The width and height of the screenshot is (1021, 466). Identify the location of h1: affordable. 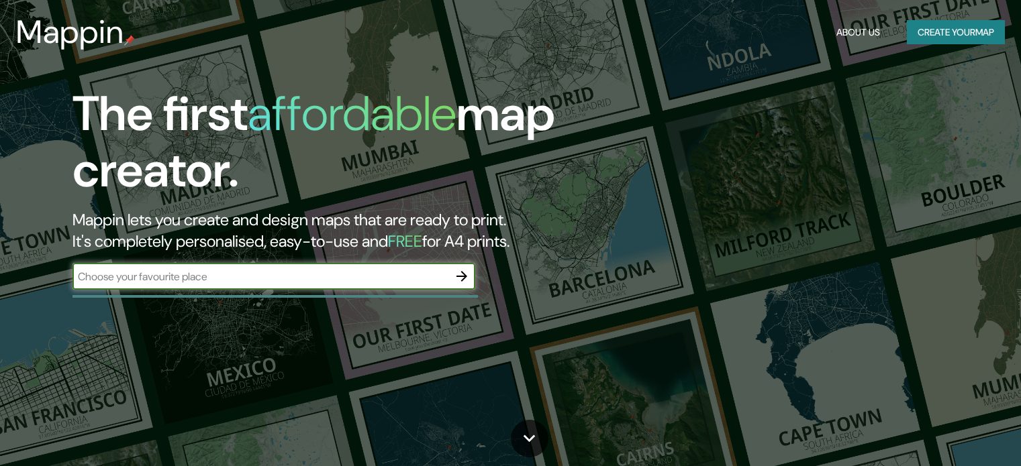
(352, 113).